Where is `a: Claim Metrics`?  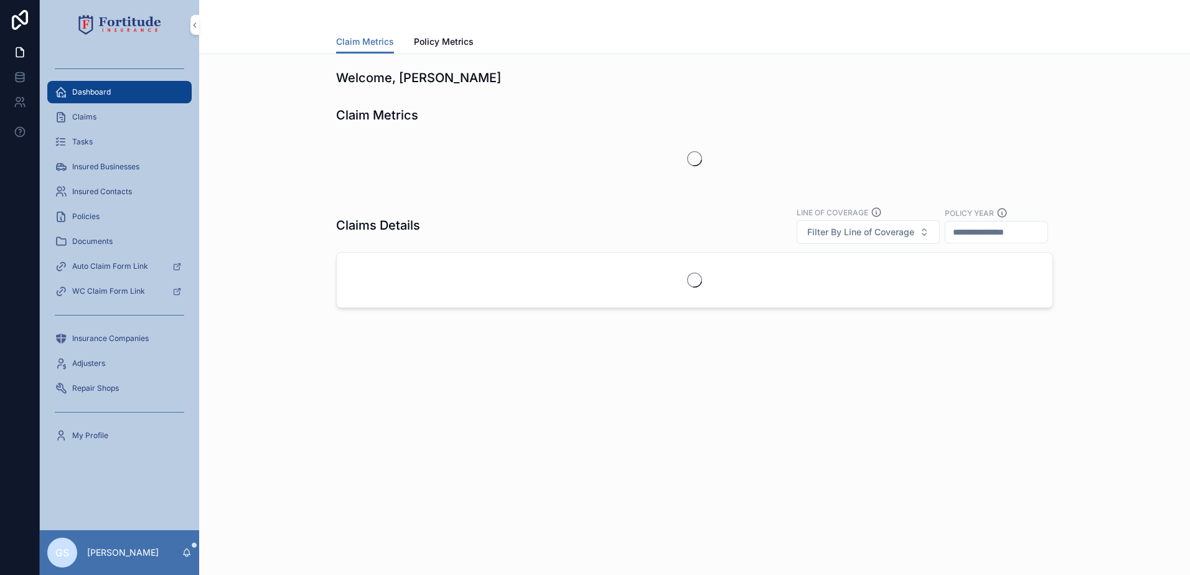 a: Claim Metrics is located at coordinates (365, 42).